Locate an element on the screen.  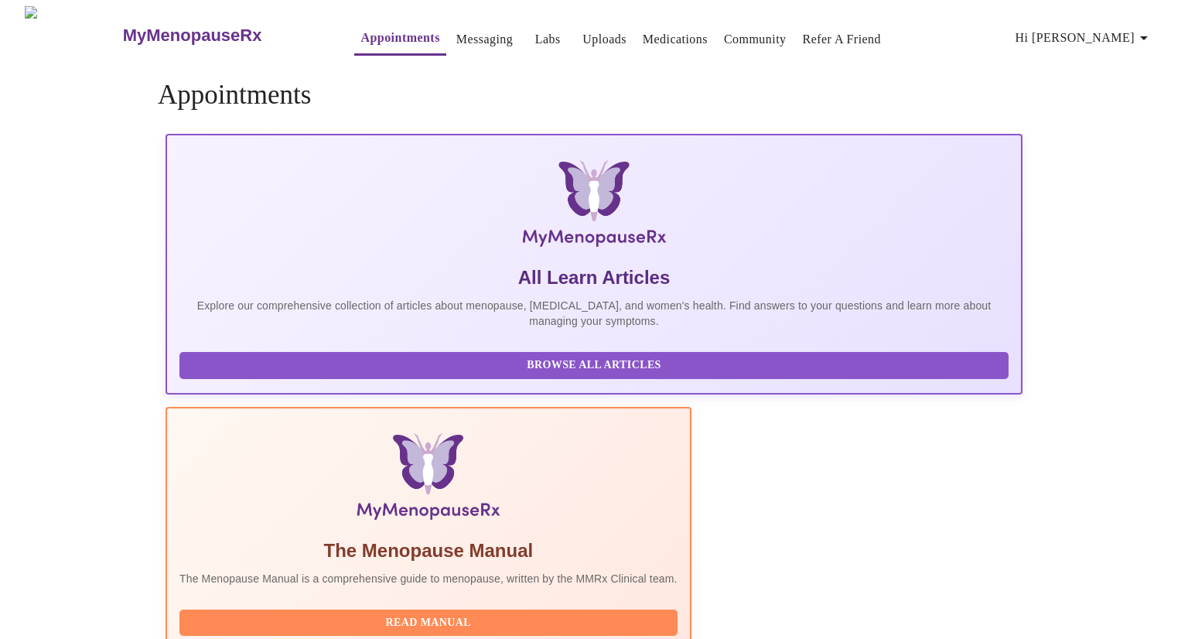
button: Uploads is located at coordinates (604, 39).